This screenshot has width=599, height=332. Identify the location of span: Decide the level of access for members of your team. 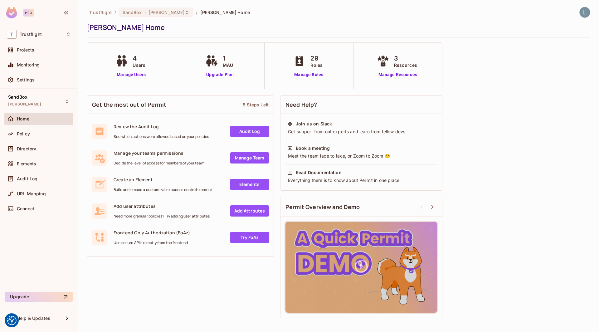
(159, 163).